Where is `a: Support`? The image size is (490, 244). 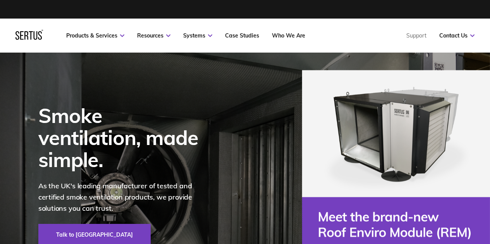
a: Support is located at coordinates (416, 36).